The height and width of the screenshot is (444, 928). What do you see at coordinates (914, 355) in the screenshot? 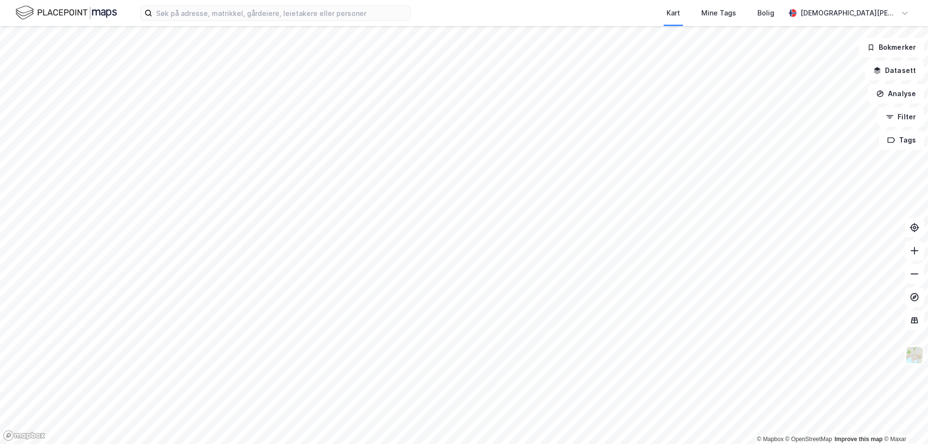
I see `img: Z` at bounding box center [914, 355].